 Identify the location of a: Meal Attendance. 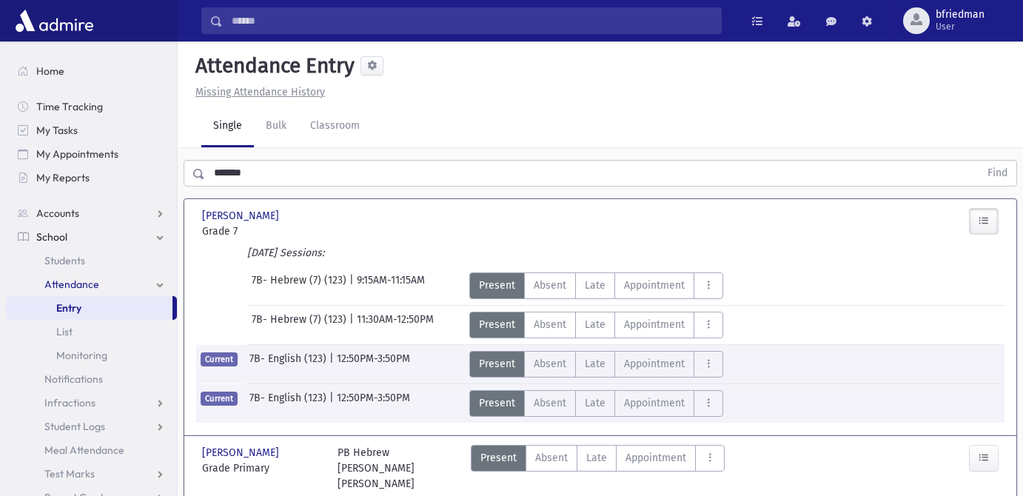
(91, 450).